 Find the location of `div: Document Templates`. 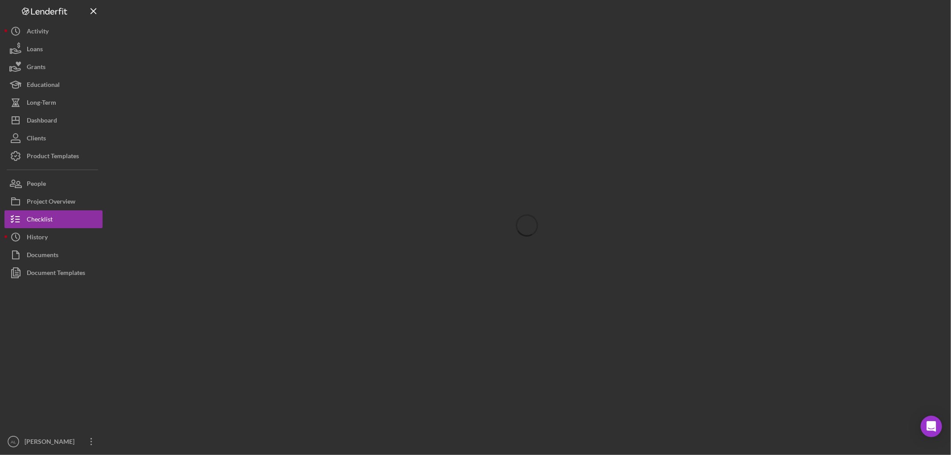

div: Document Templates is located at coordinates (56, 274).